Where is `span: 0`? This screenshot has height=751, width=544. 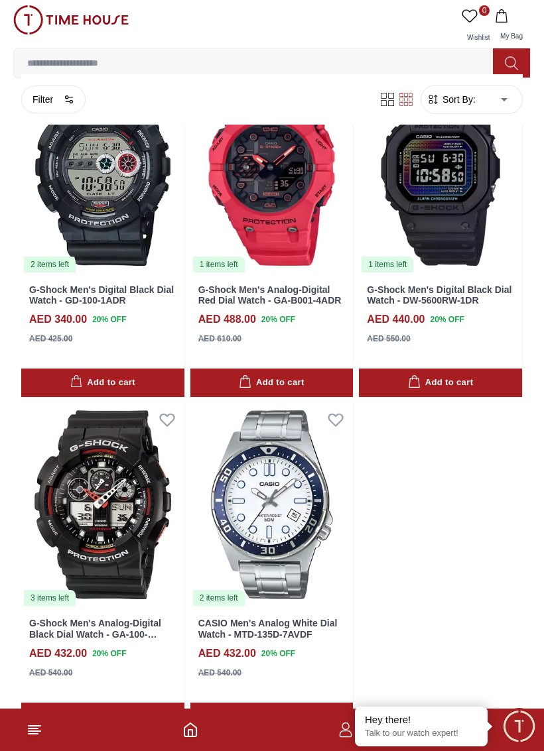 span: 0 is located at coordinates (484, 11).